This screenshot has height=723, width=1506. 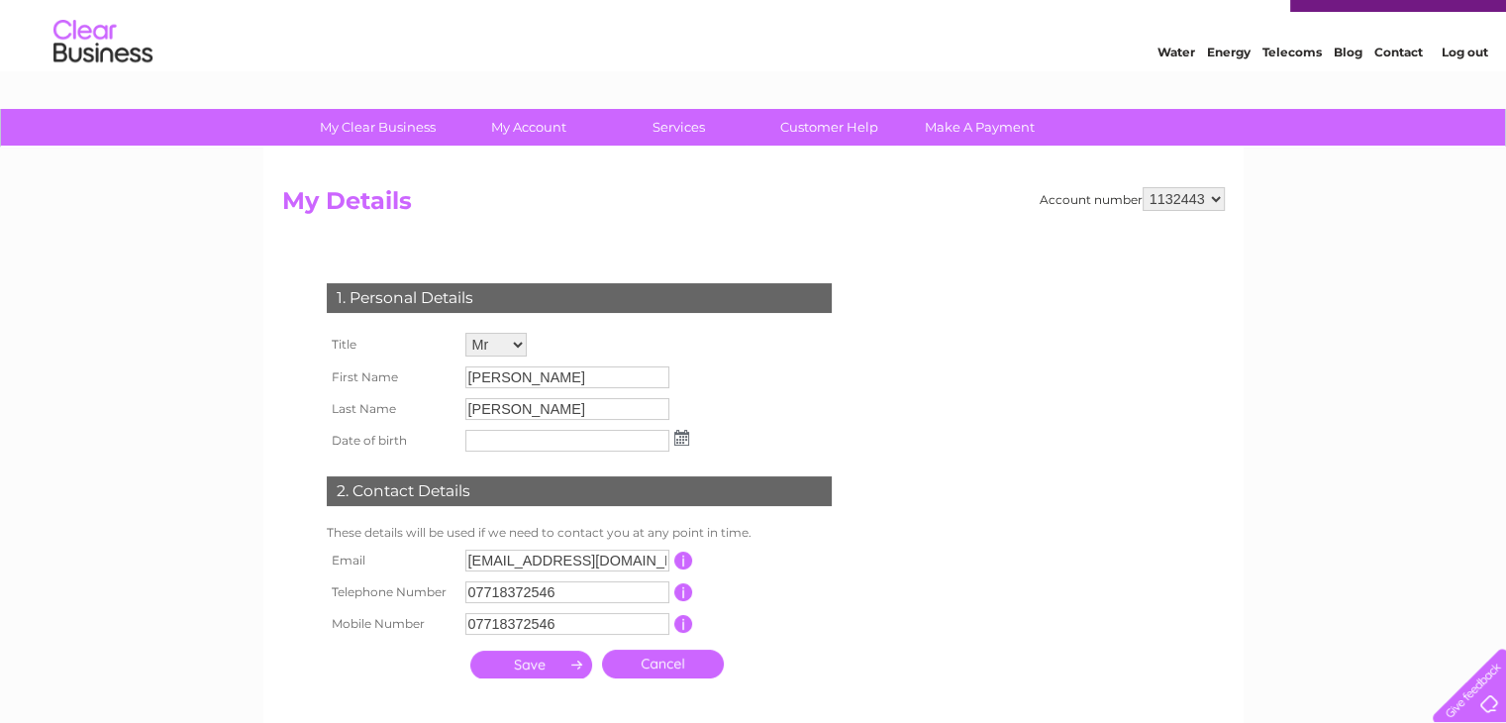 I want to click on a: Customer Help, so click(x=829, y=127).